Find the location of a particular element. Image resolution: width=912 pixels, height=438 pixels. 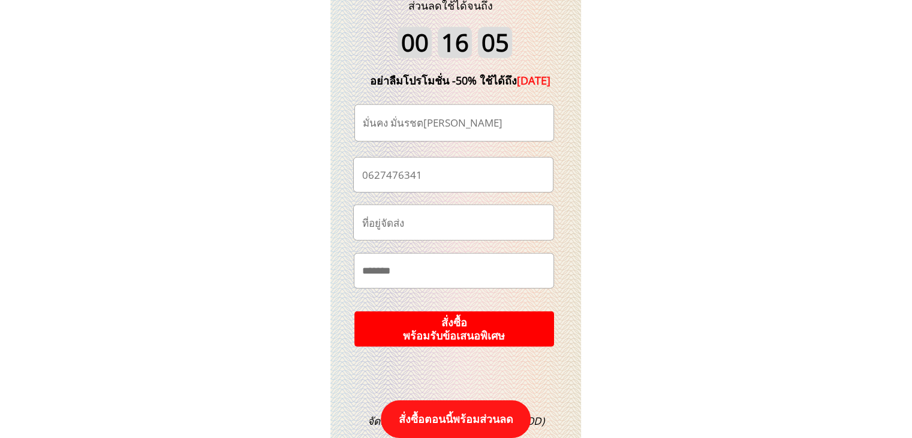

input: เบอร์โทรศัพท์ is located at coordinates (453, 174).